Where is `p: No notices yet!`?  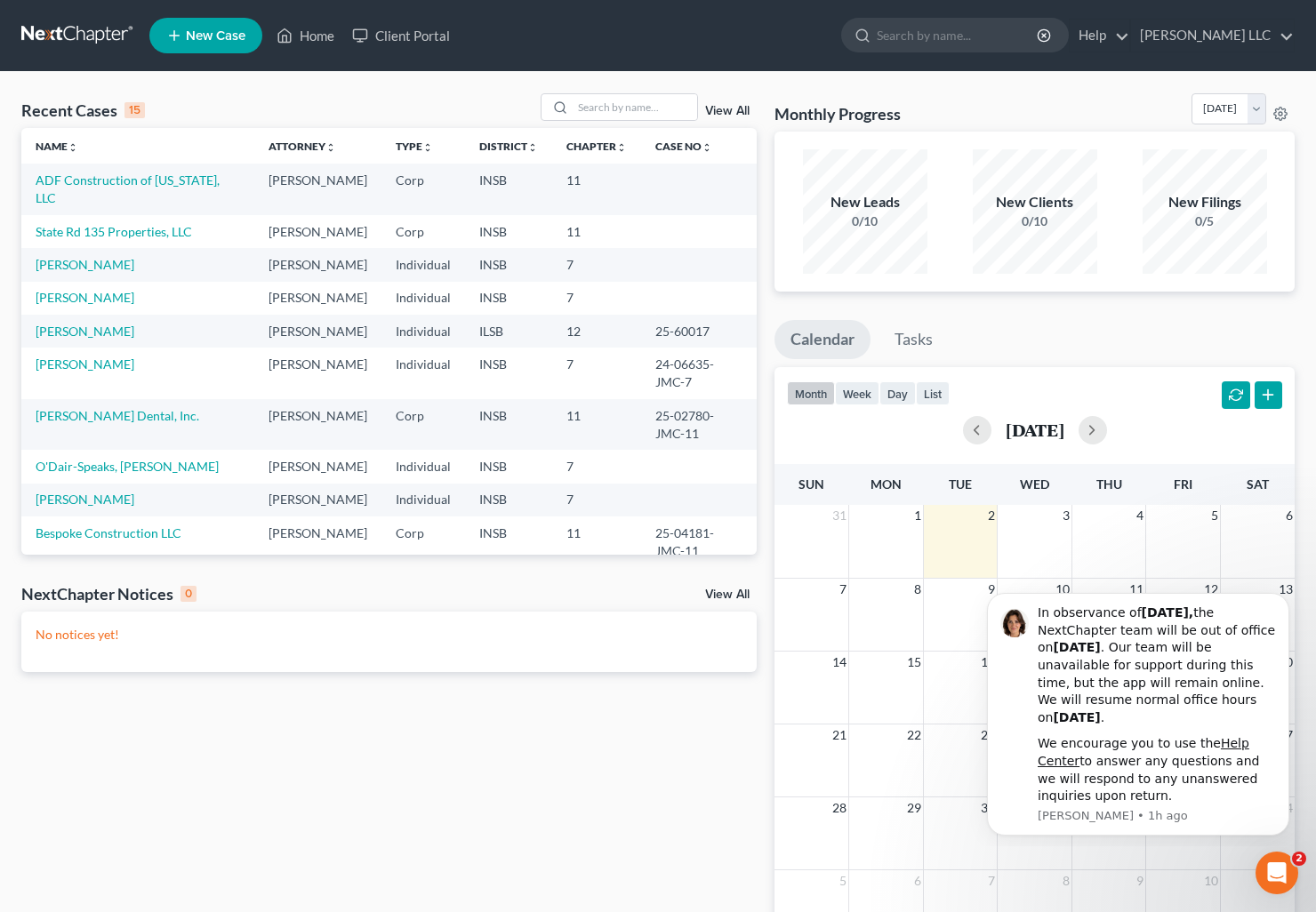 p: No notices yet! is located at coordinates (389, 635).